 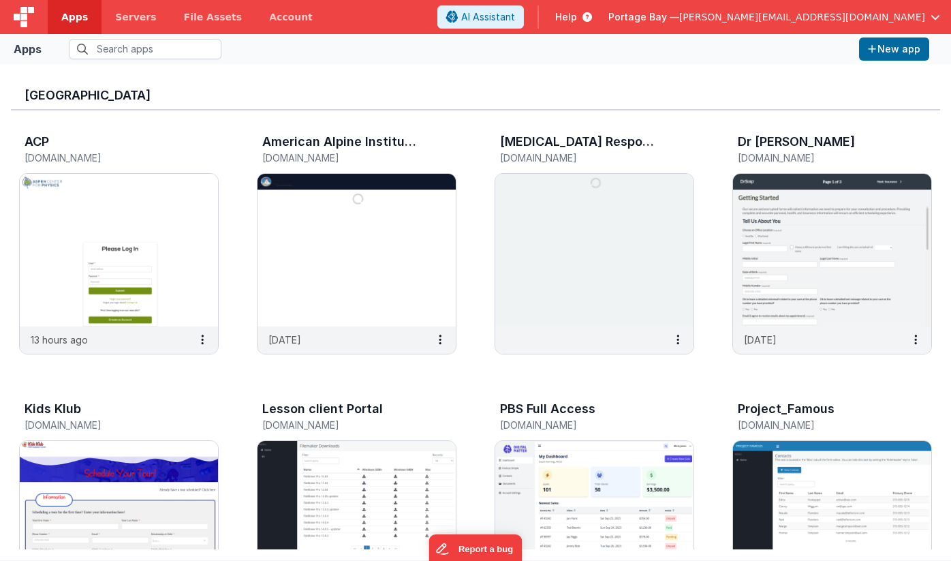 I want to click on button: AI Assistant, so click(x=480, y=17).